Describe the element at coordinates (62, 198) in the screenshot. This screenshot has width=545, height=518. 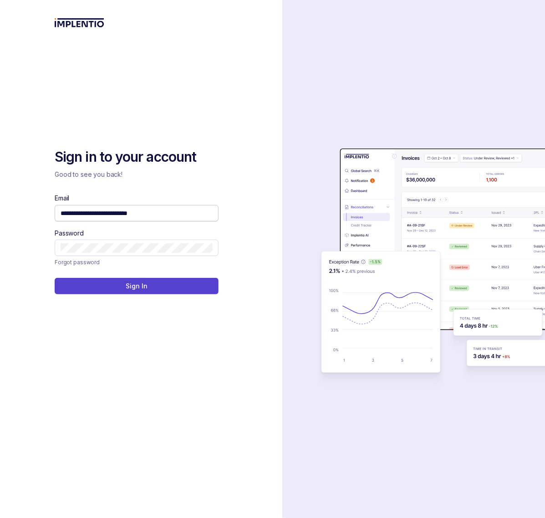
I see `label: Email` at that location.